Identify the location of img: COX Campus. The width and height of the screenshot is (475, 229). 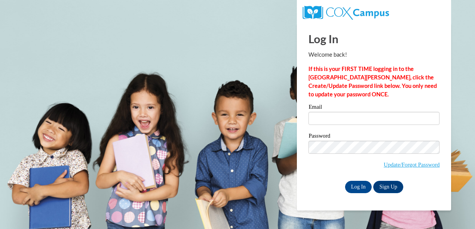
(345, 13).